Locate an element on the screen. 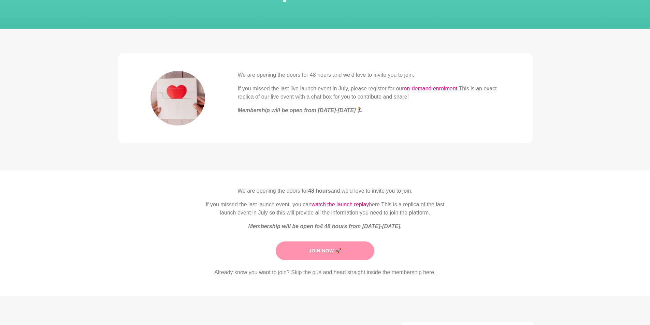 This screenshot has width=650, height=325. p: We are opening the doors for 48 hours and we’d love to invite you to join. is located at coordinates (369, 75).